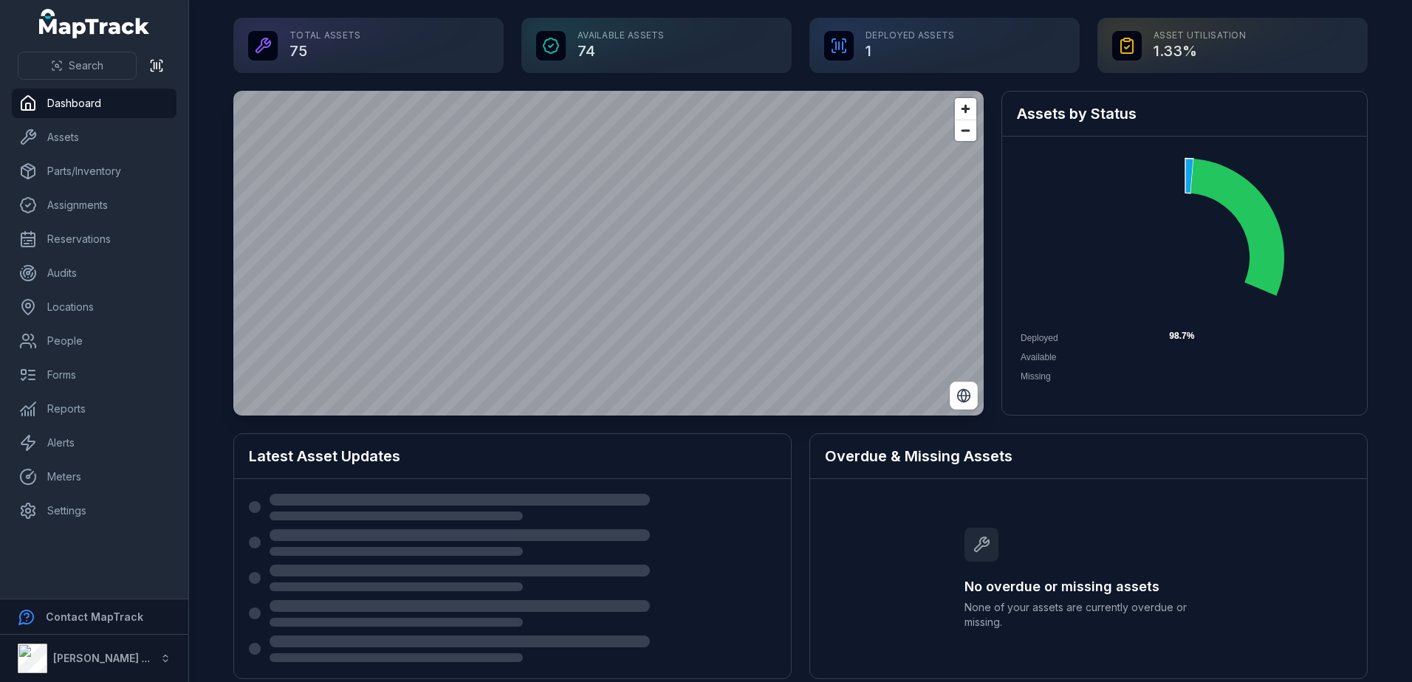 The width and height of the screenshot is (1412, 682). I want to click on span: None of your assets are currently overdue or missing., so click(1088, 615).